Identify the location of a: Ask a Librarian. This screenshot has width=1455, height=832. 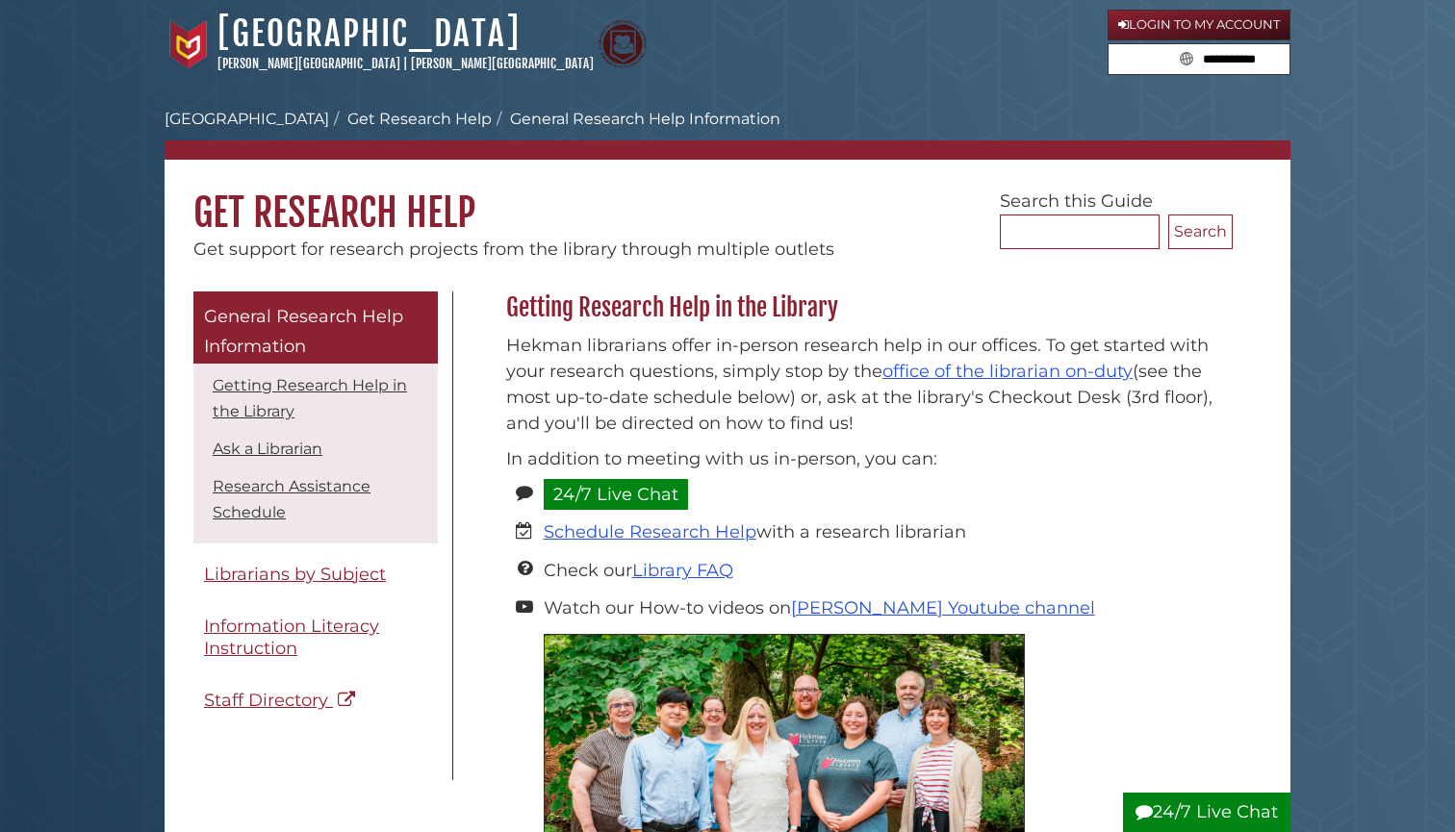
(267, 448).